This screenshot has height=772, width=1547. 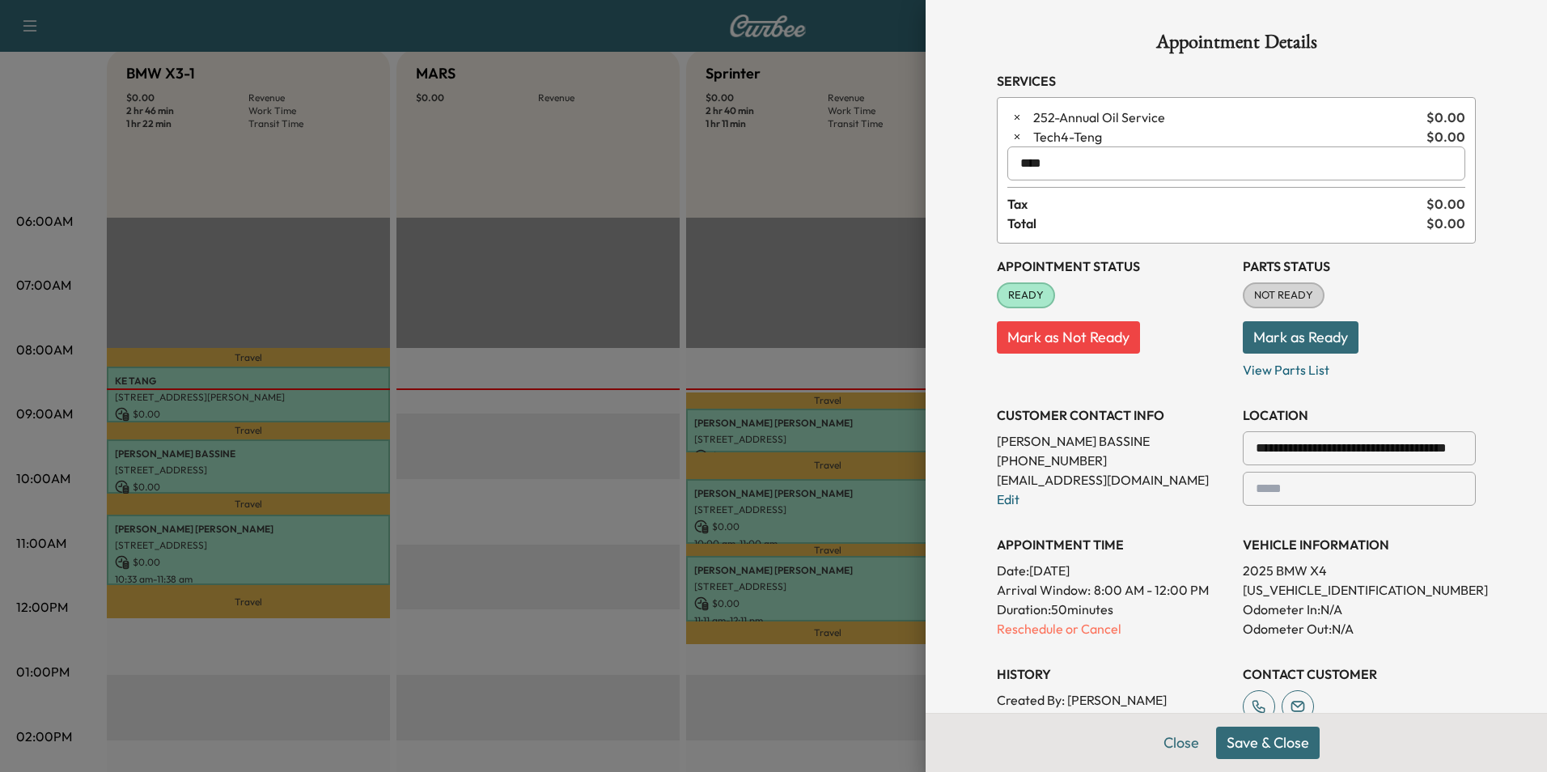 I want to click on span: READY, so click(x=1026, y=295).